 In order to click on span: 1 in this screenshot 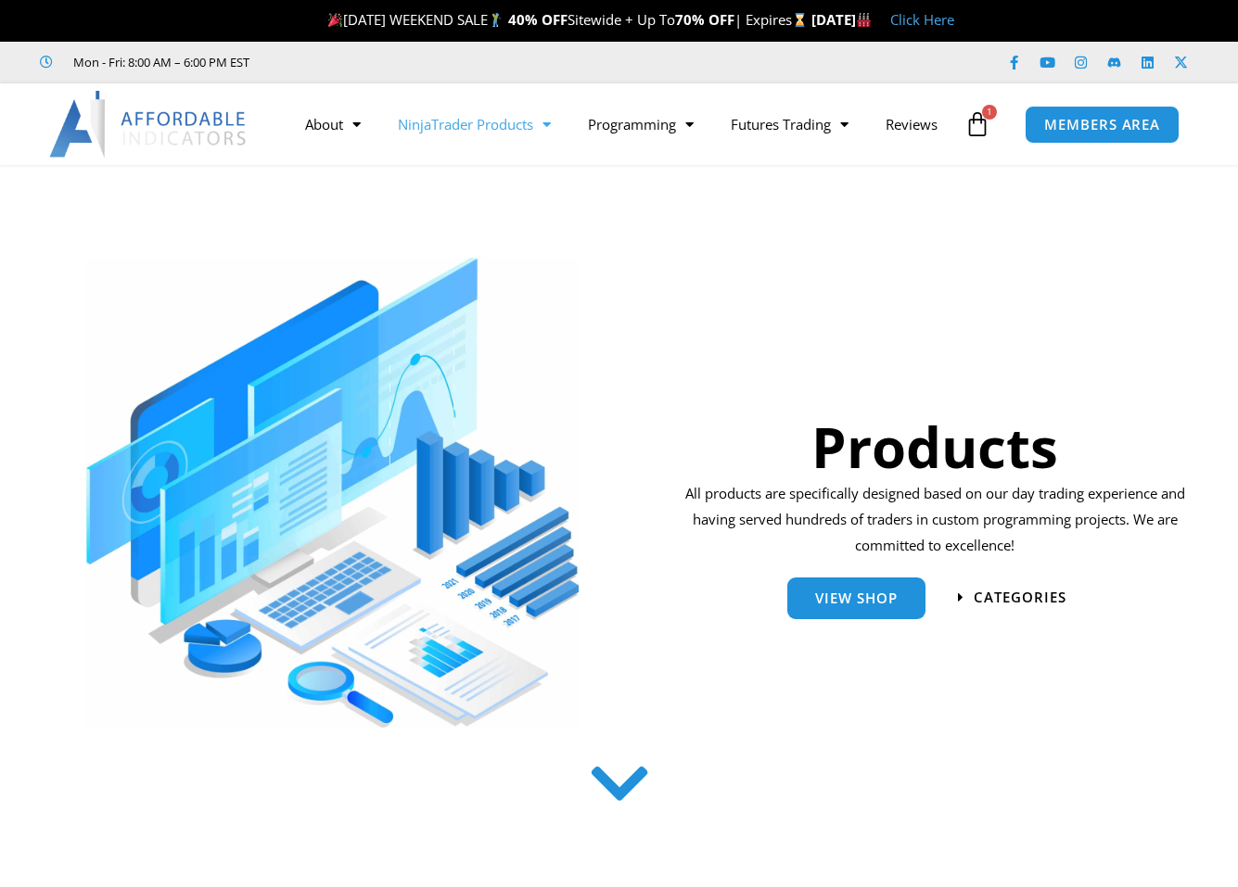, I will do `click(989, 112)`.